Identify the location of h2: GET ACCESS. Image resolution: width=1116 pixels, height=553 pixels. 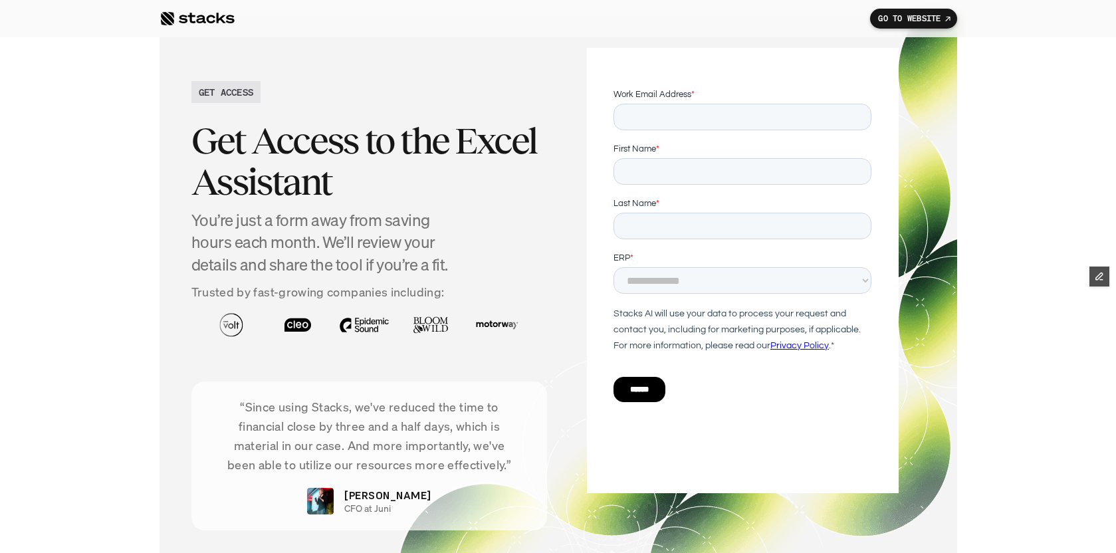
(226, 92).